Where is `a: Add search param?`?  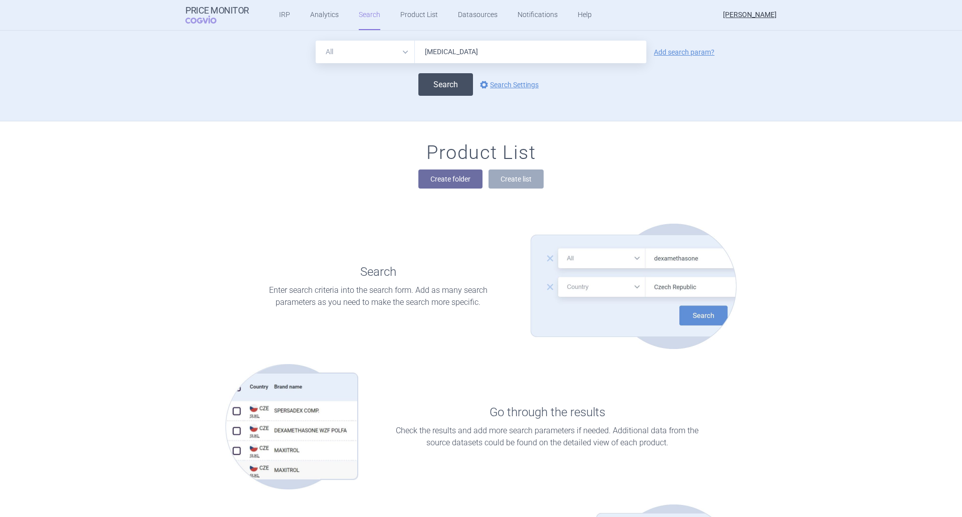 a: Add search param? is located at coordinates (684, 52).